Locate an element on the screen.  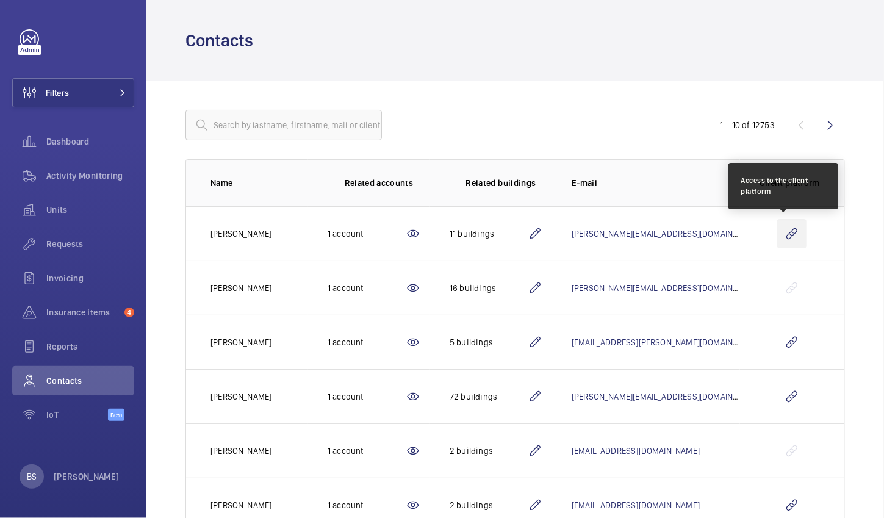
div: Access to the client platform is located at coordinates (784, 186).